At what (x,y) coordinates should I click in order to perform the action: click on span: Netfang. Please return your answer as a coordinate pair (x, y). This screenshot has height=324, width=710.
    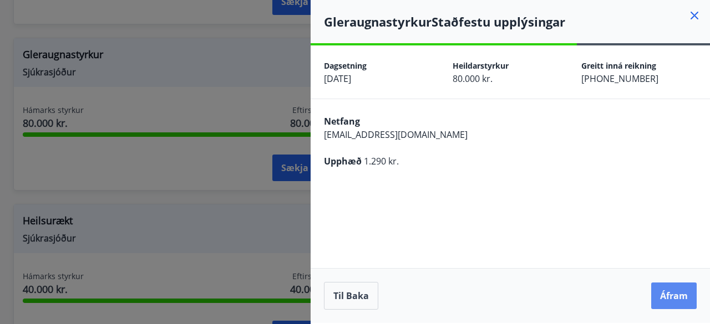
    Looking at the image, I should click on (342, 121).